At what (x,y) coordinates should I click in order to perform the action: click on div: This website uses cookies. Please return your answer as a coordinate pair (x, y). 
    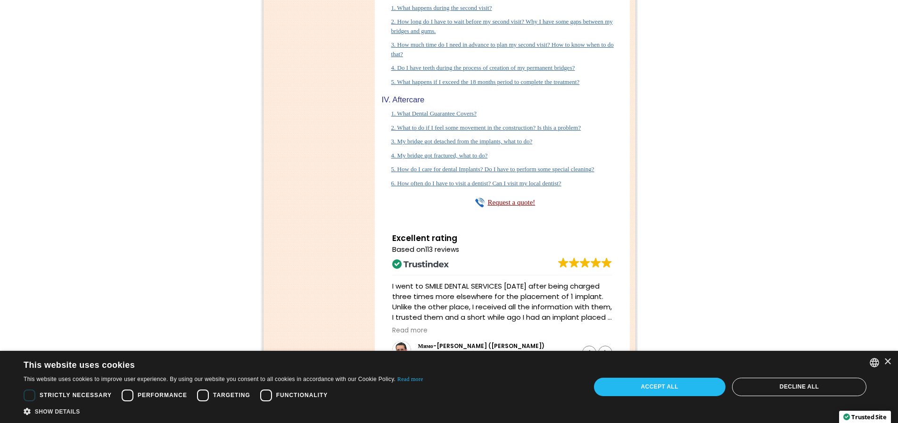
    Looking at the image, I should click on (212, 363).